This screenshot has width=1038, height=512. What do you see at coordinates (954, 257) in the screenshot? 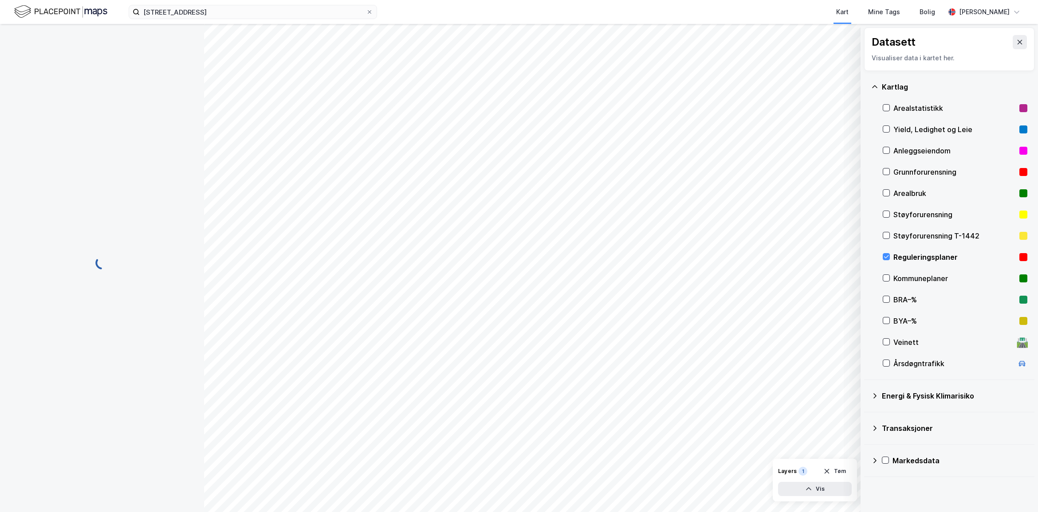
I see `div: Reguleringsplaner` at bounding box center [954, 257].